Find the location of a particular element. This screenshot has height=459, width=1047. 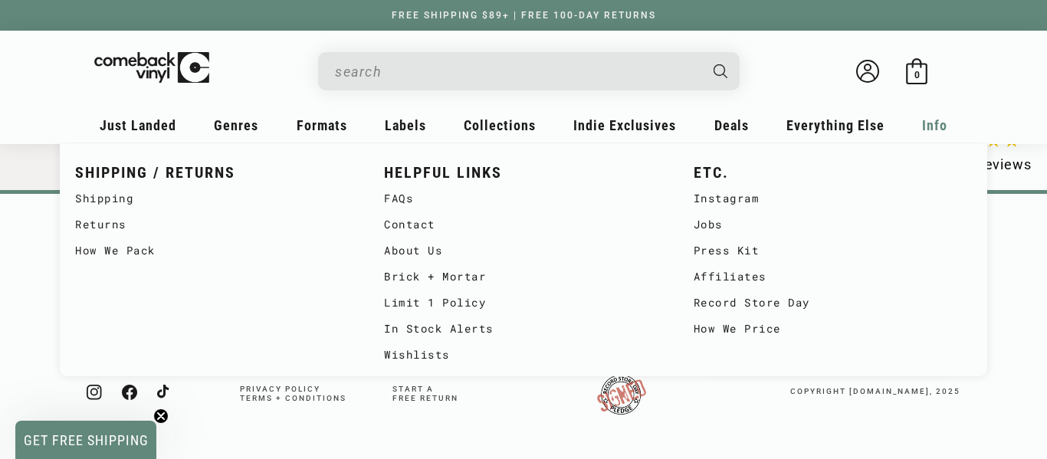

span: 0 is located at coordinates (917, 74).